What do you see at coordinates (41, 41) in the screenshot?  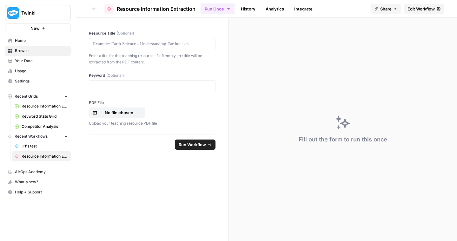 I see `span: Home` at bounding box center [41, 41].